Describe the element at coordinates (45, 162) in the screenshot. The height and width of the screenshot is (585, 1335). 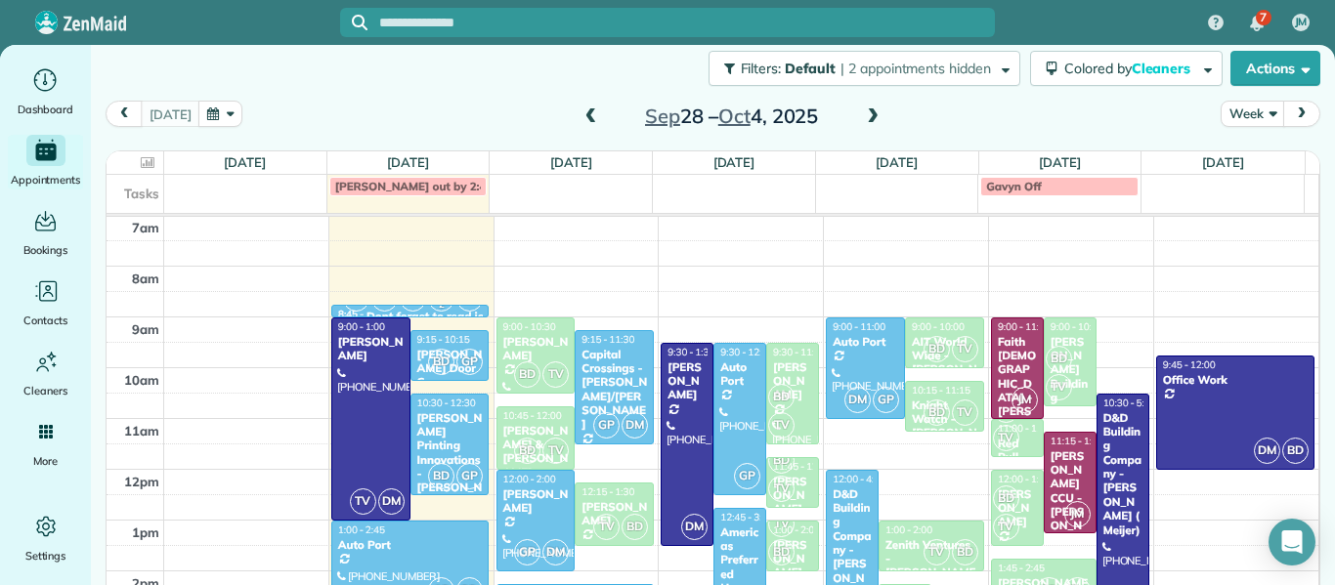
I see `a: Appointments` at that location.